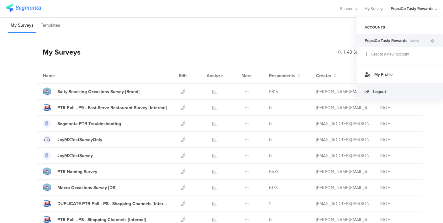  I want to click on div: PTR Naming Survey, so click(77, 171).